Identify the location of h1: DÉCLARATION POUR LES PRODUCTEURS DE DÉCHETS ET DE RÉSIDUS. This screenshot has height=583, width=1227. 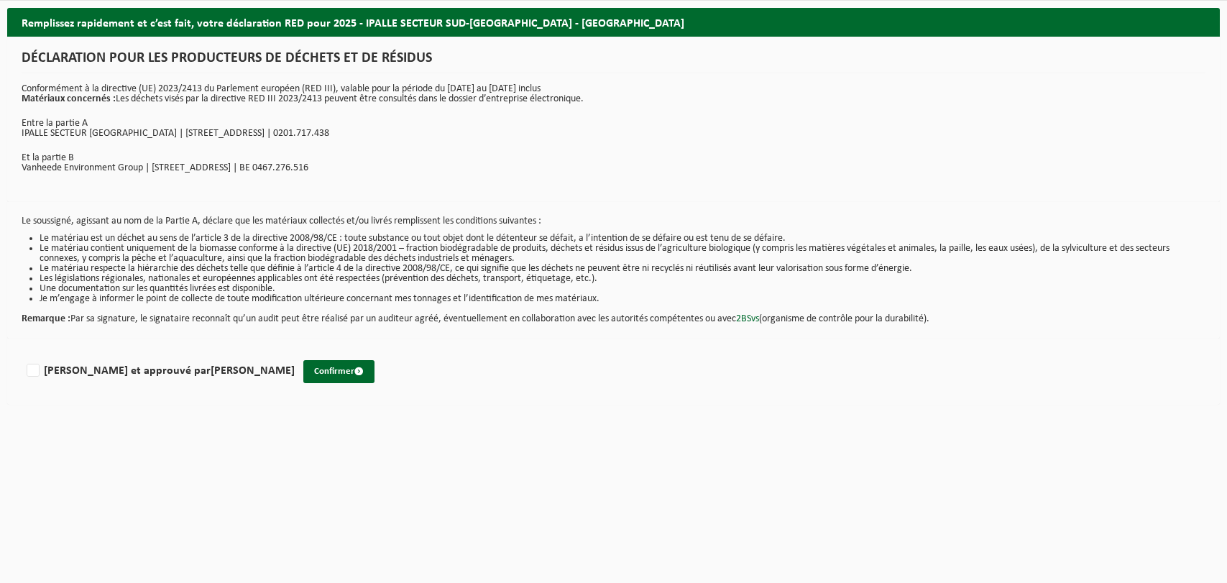
(613, 62).